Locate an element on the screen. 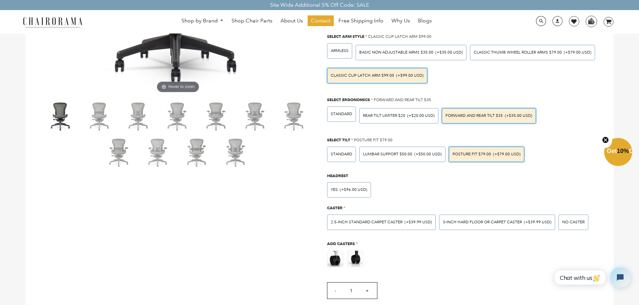 The image size is (639, 305). span: (+$50.00 USD) is located at coordinates (428, 155).